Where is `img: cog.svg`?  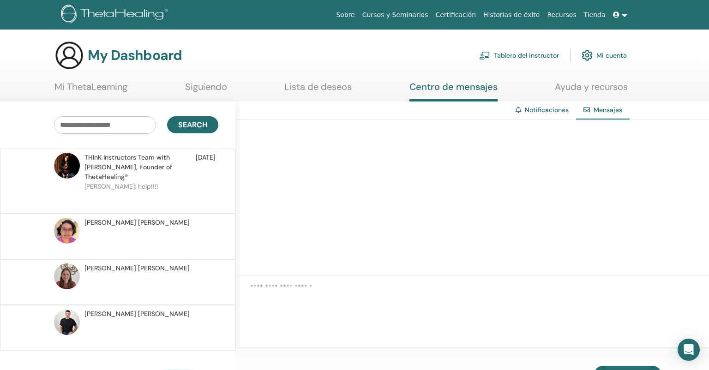
img: cog.svg is located at coordinates (587, 55).